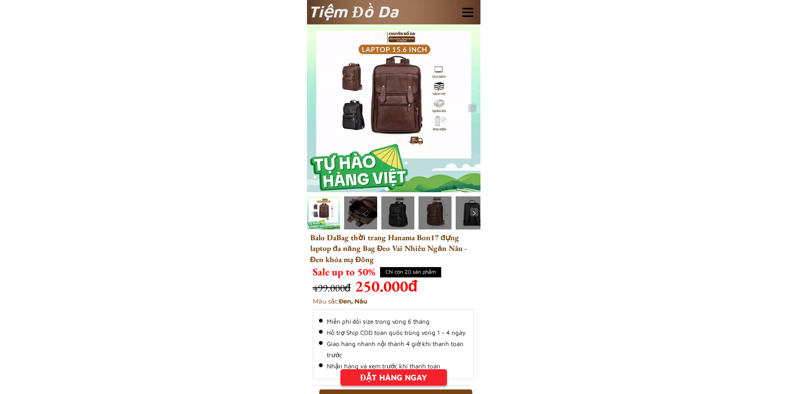  What do you see at coordinates (394, 377) in the screenshot?
I see `div: ĐẶT HÀNG NGAY` at bounding box center [394, 377].